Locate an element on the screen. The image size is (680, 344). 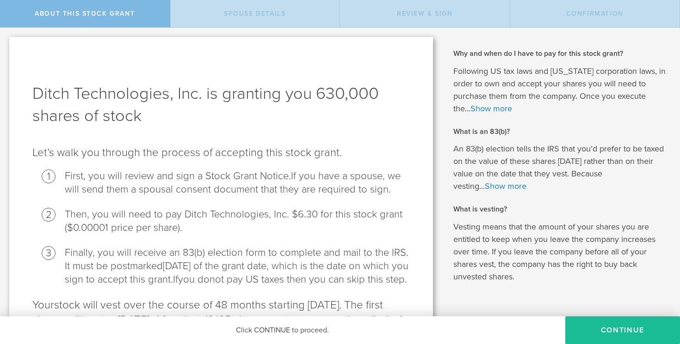
span: Spouse Details is located at coordinates (254, 13).